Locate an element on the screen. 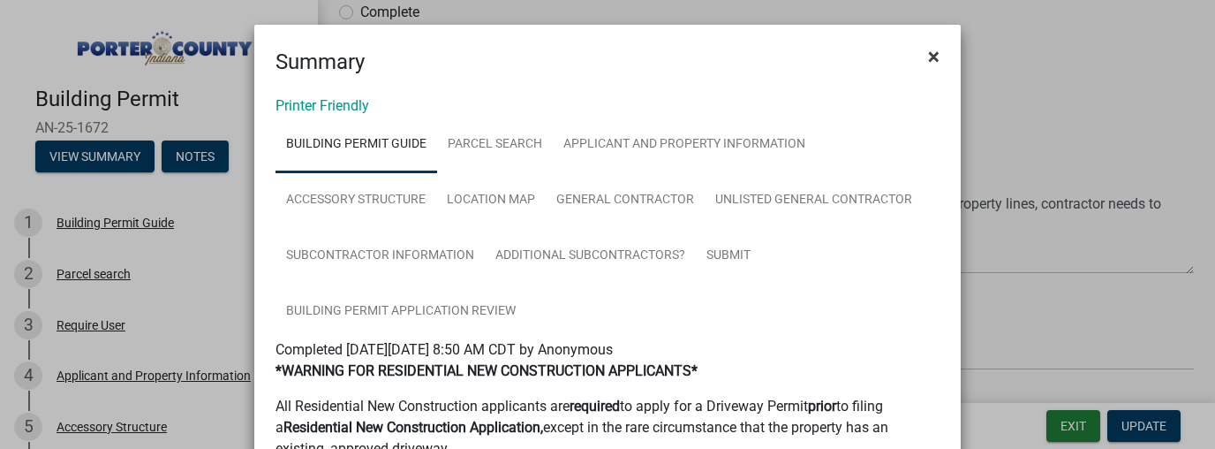  a: General Contractor is located at coordinates (625, 200).